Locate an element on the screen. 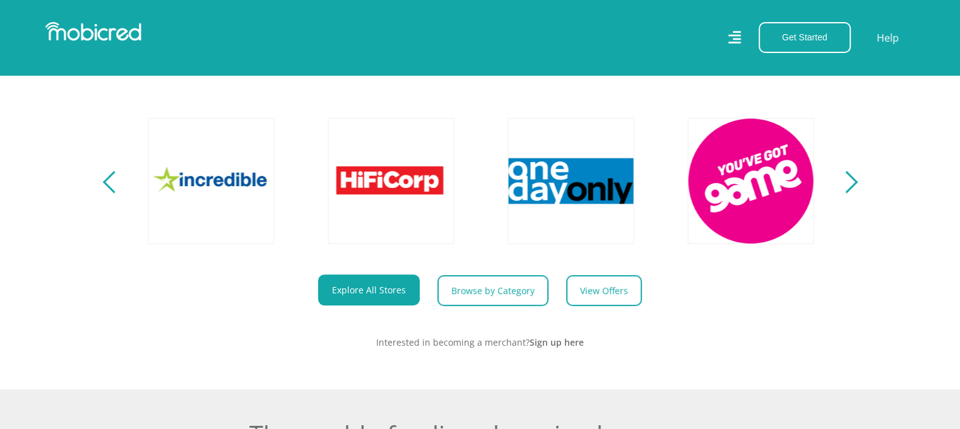 Image resolution: width=960 pixels, height=429 pixels. a: Help is located at coordinates (888, 38).